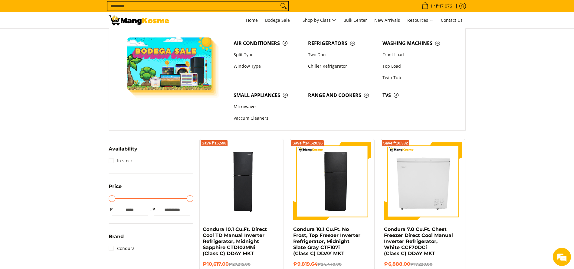  I want to click on span: Refrigerators, so click(342, 43).